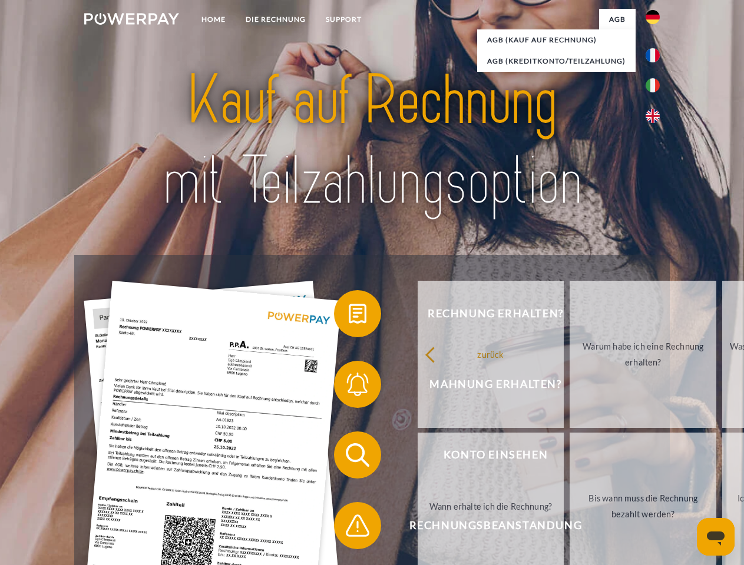 The image size is (744, 565). I want to click on img: title-powerpay_de.svg, so click(372, 141).